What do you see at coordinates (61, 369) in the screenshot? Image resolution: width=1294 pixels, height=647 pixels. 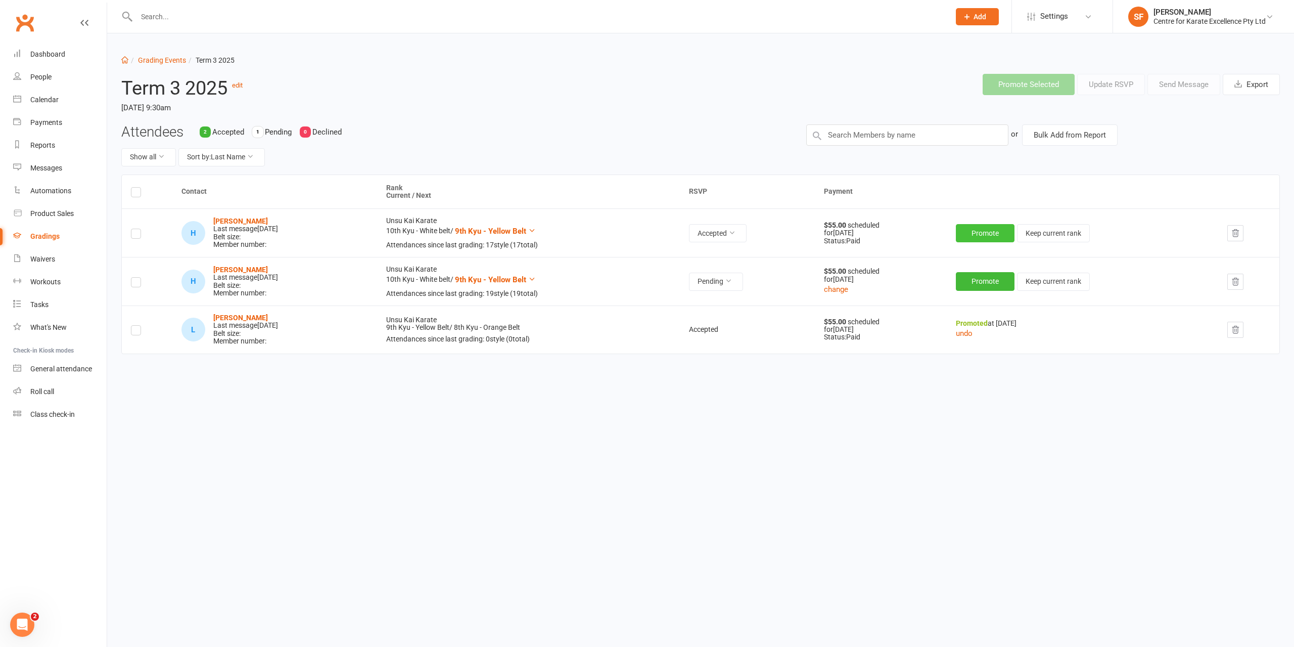 I see `div: General attendance` at bounding box center [61, 369].